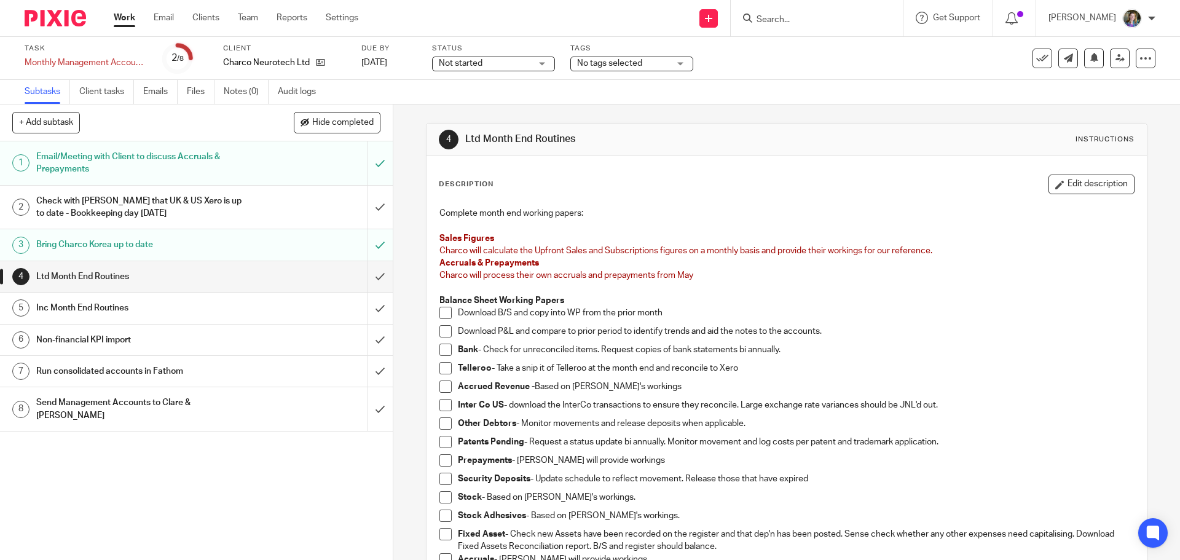  What do you see at coordinates (248, 18) in the screenshot?
I see `a: Team` at bounding box center [248, 18].